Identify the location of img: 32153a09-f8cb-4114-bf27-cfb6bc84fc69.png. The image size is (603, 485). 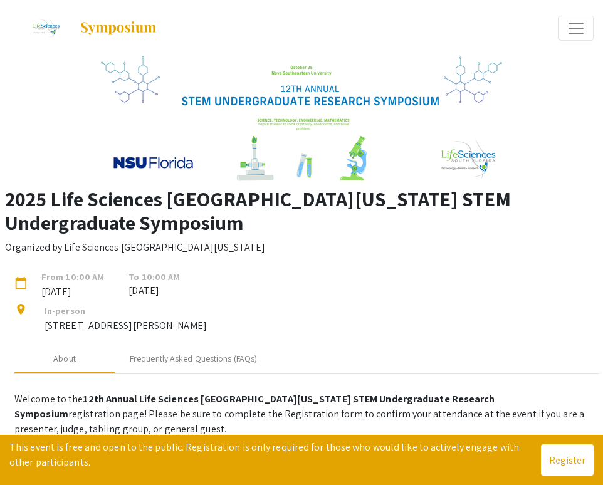
(302, 119).